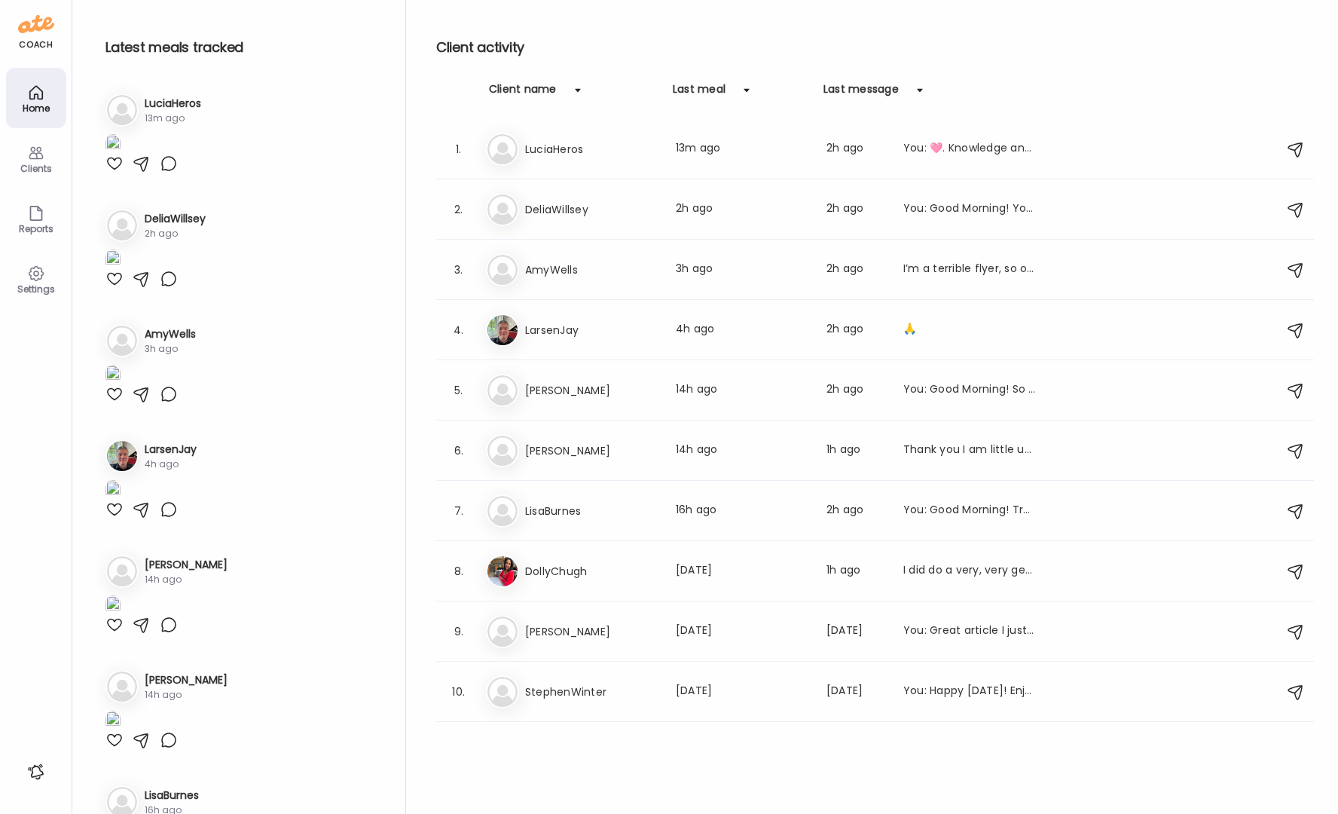 This screenshot has height=814, width=1338. I want to click on div: Last meal, so click(699, 93).